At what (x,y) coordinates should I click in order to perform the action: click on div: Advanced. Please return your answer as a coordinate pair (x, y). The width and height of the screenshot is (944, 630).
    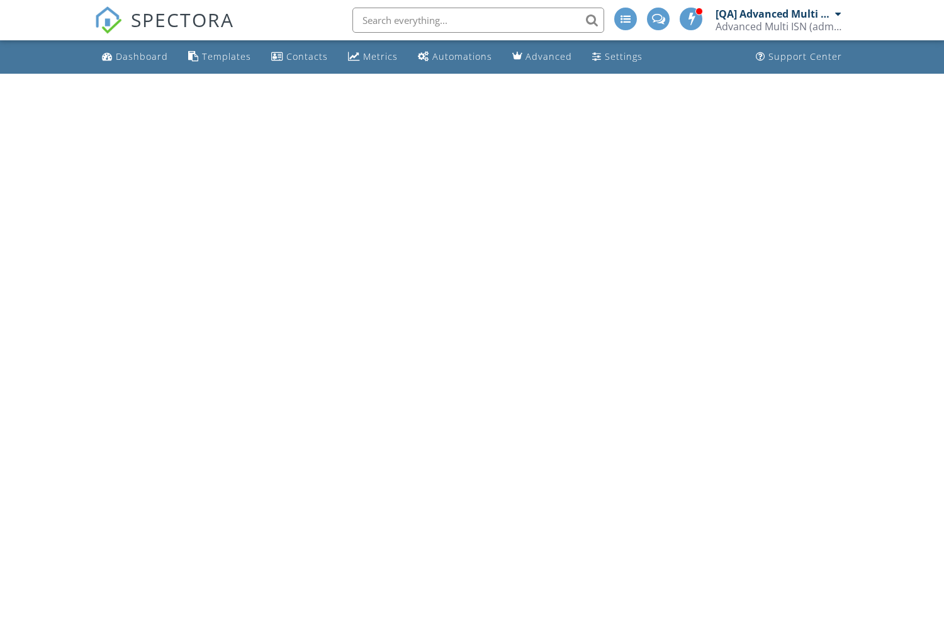
    Looking at the image, I should click on (549, 56).